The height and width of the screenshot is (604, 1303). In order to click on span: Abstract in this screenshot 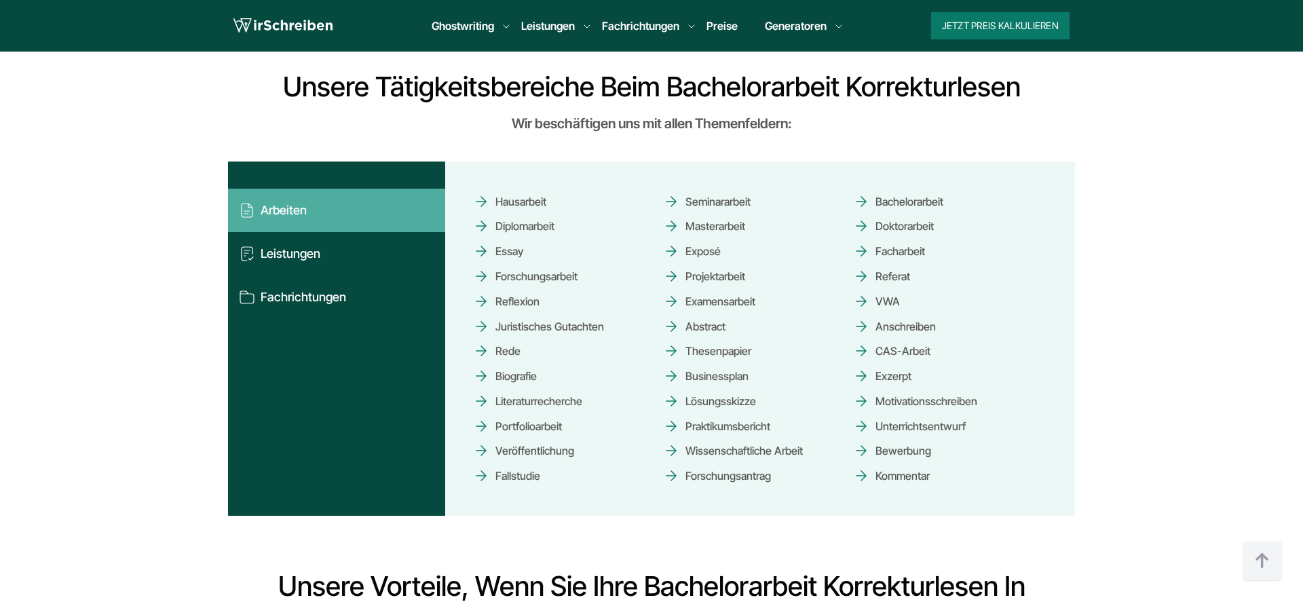, I will do `click(694, 326)`.